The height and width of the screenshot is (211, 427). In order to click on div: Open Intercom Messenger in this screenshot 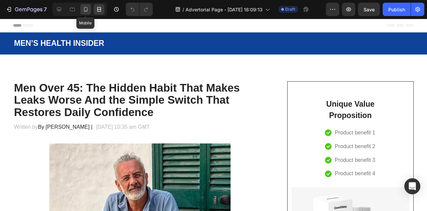, I will do `click(413, 186)`.